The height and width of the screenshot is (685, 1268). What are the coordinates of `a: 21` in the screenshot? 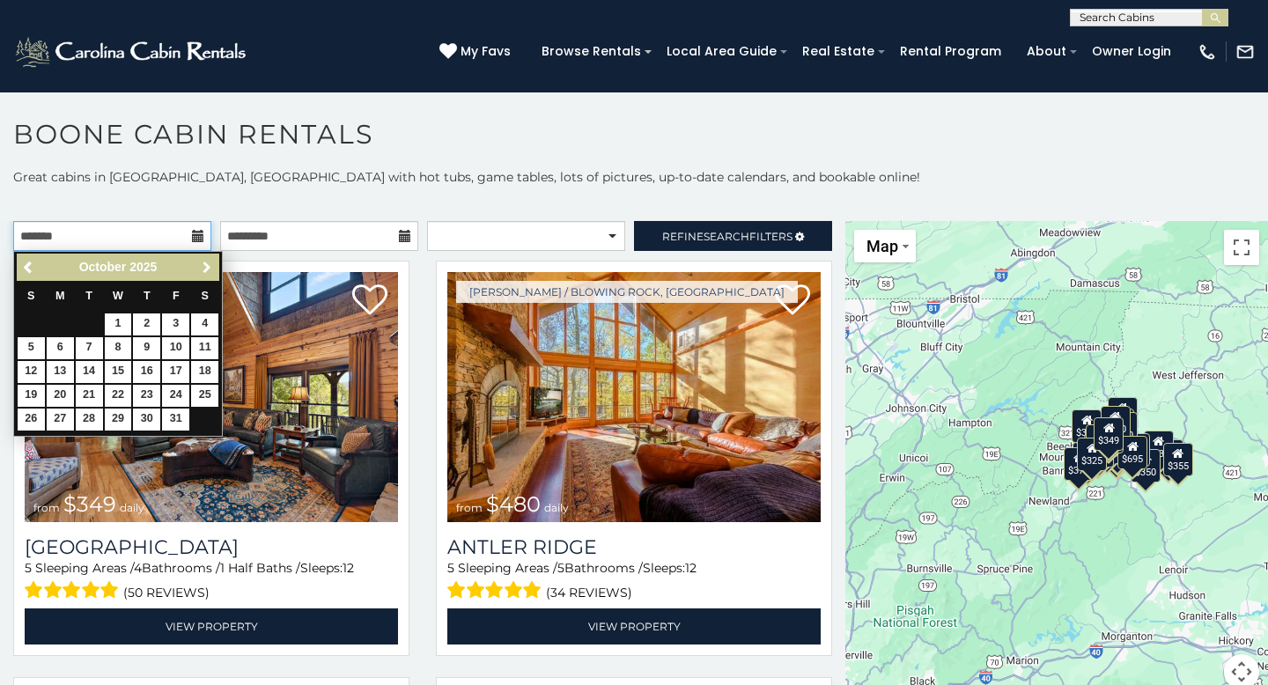 It's located at (89, 395).